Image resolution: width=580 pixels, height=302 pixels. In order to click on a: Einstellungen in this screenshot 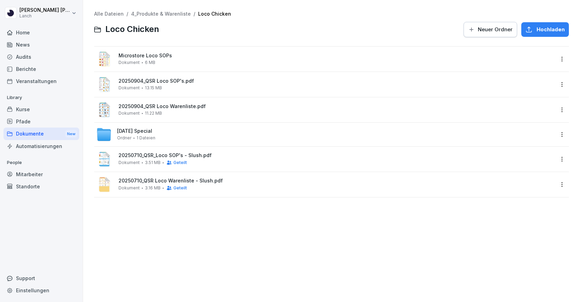, I will do `click(41, 290)`.